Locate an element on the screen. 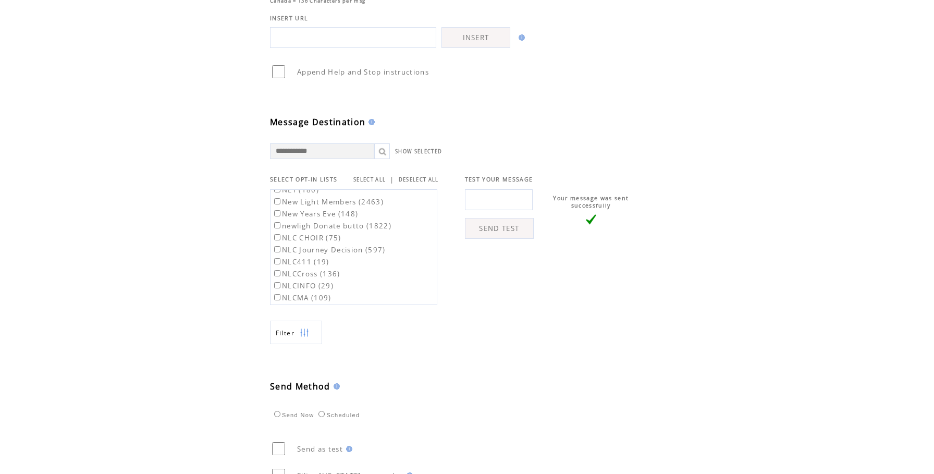 Image resolution: width=934 pixels, height=474 pixels. label: newligh Donate butto (1822) is located at coordinates (331, 226).